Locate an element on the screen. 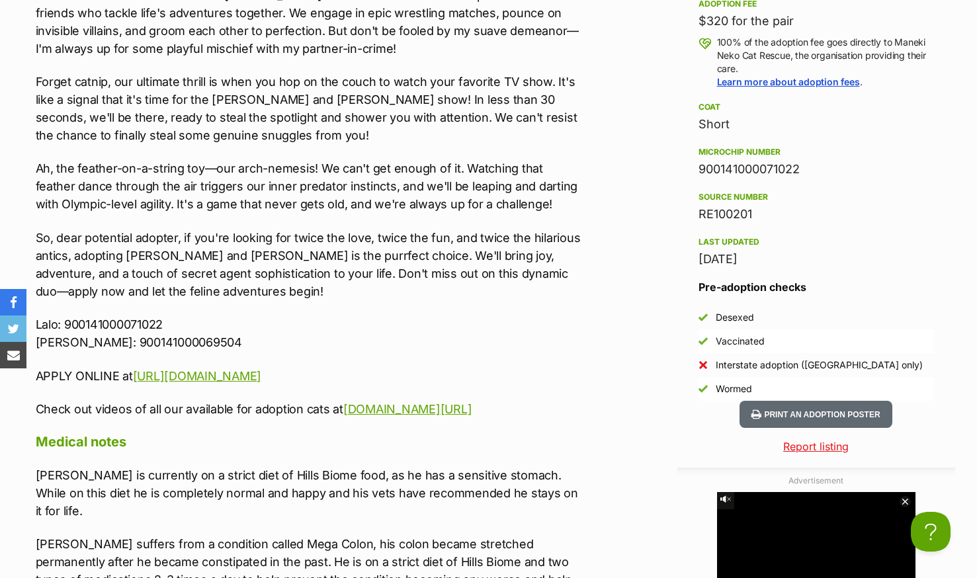 The image size is (977, 578). p: So, dear potential adopter, if you're looking for twice the love, twice the fun, and twice the hi... is located at coordinates (309, 265).